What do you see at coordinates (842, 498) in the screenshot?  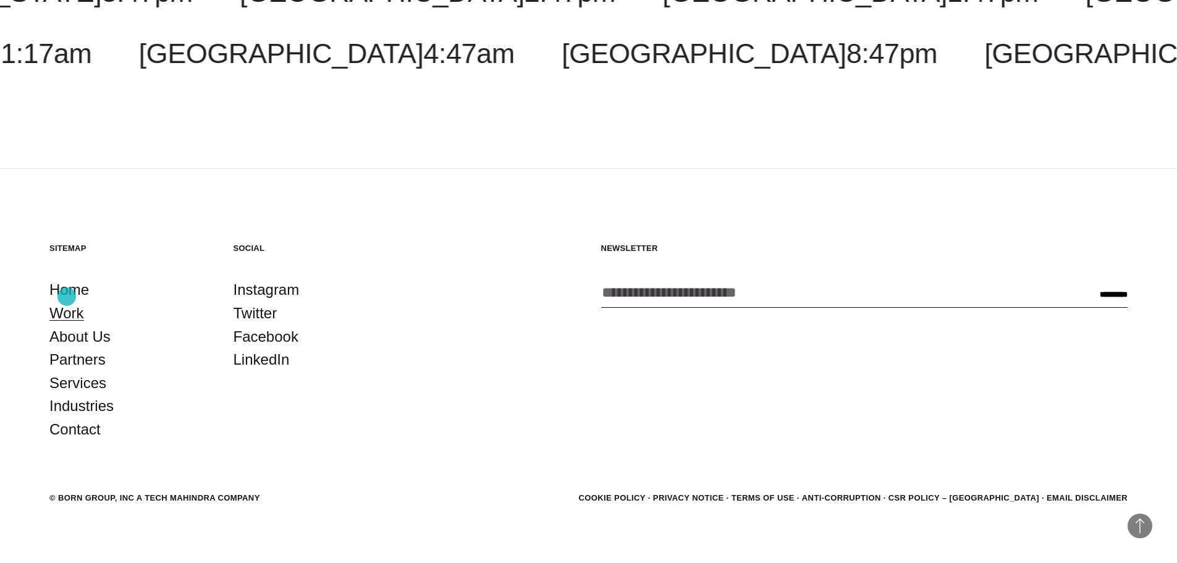 I see `a: Anti-Corruption` at bounding box center [842, 498].